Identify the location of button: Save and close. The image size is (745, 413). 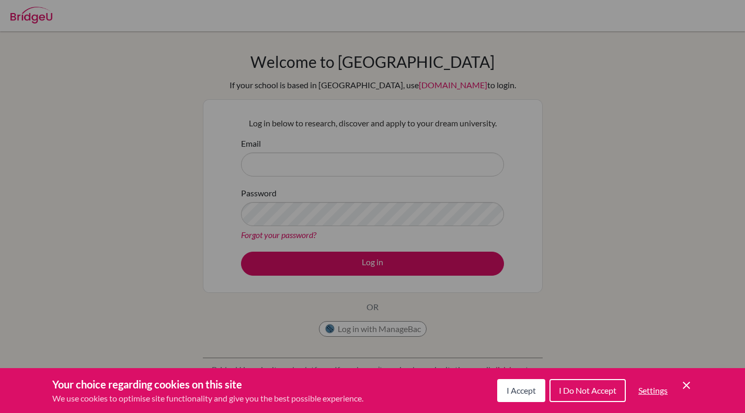
(686, 386).